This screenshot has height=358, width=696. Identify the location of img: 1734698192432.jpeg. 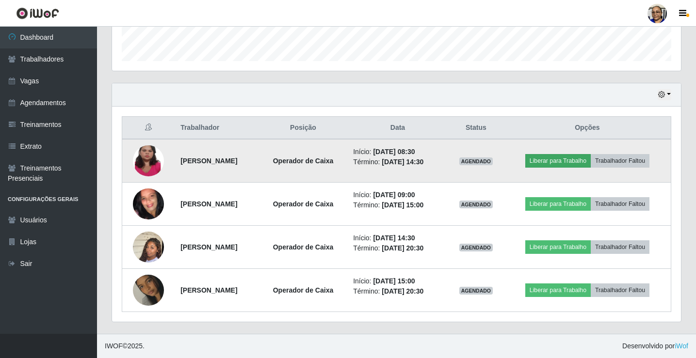
(148, 290).